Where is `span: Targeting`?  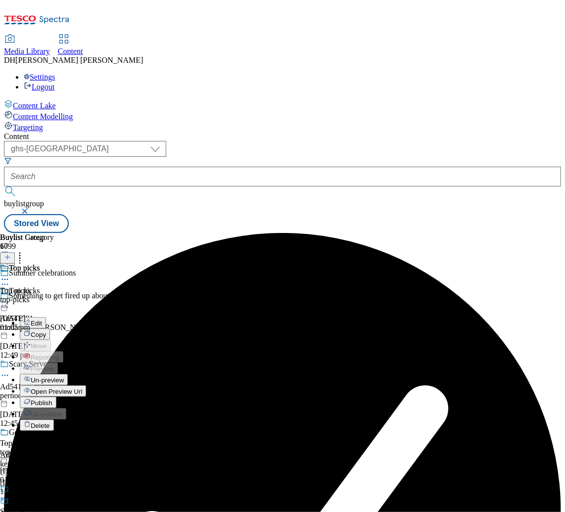 span: Targeting is located at coordinates (28, 127).